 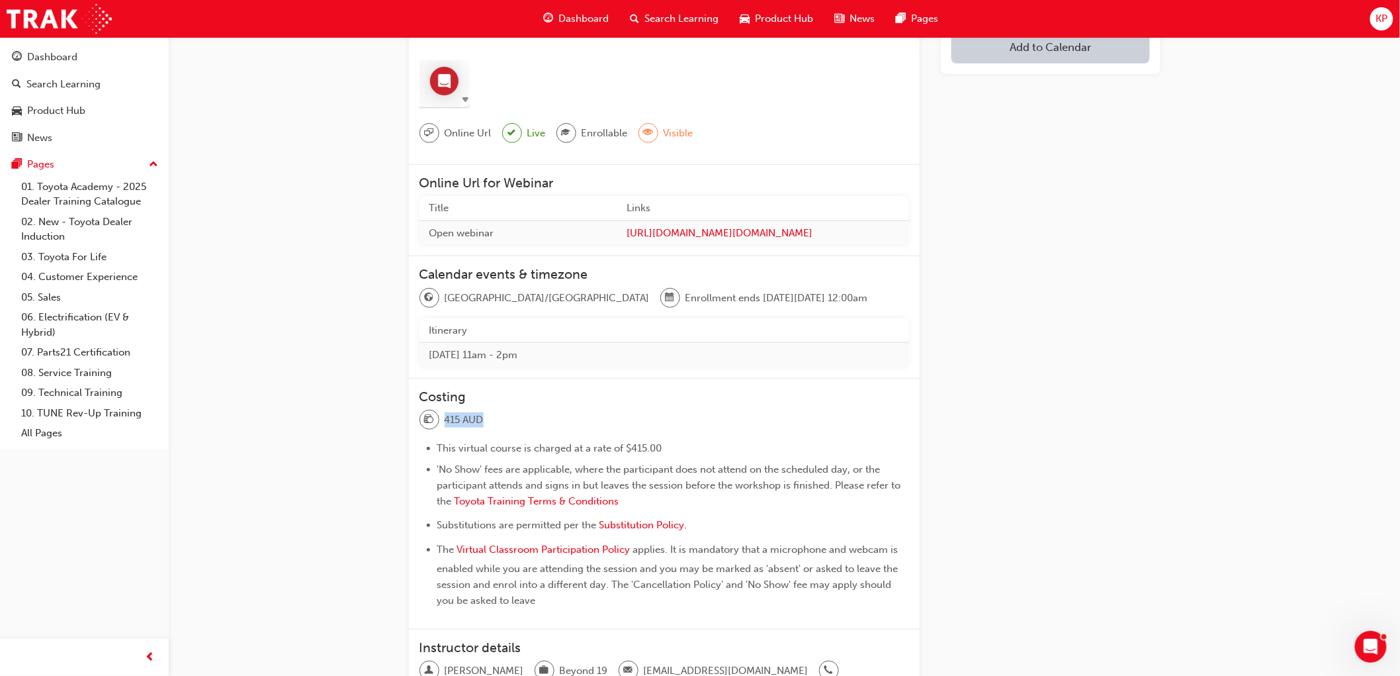 I want to click on span: Search Learning, so click(x=682, y=19).